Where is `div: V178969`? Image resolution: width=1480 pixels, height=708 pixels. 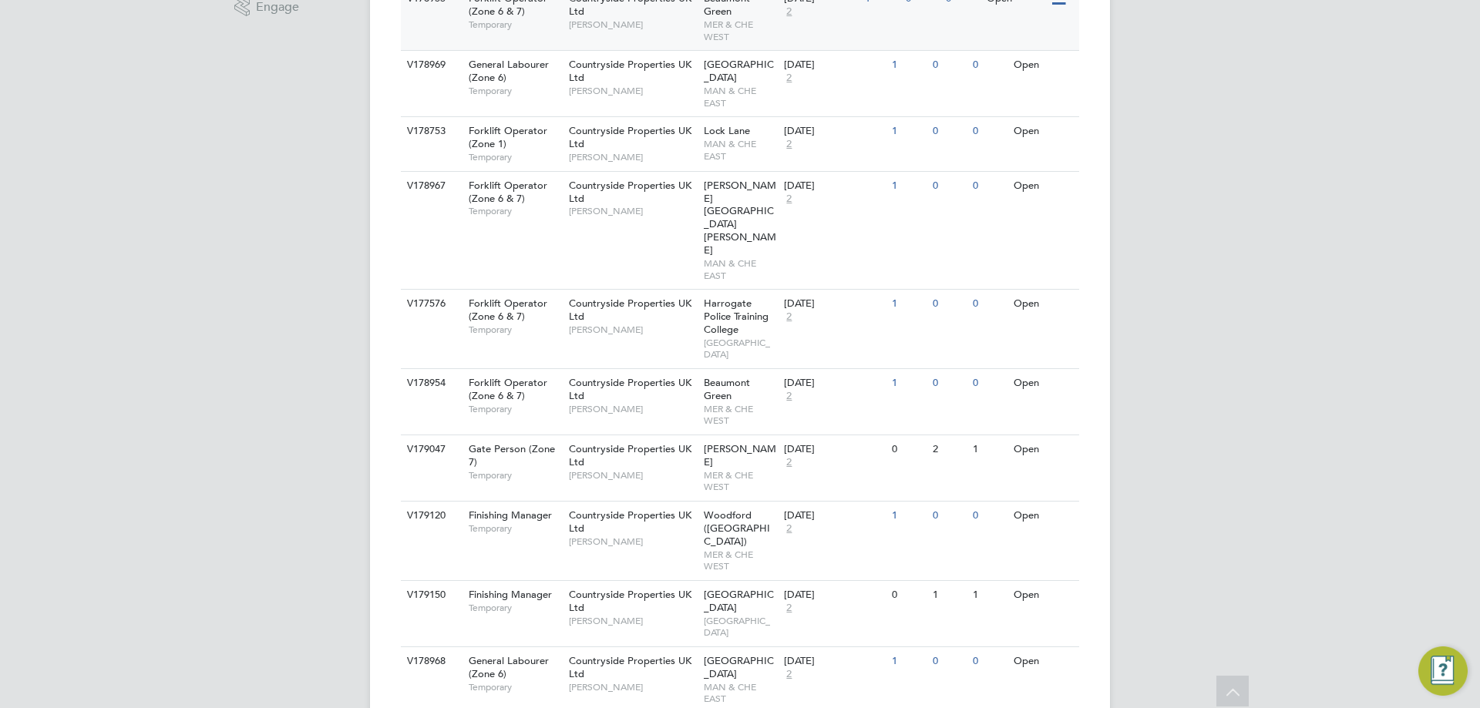 div: V178969 is located at coordinates (430, 65).